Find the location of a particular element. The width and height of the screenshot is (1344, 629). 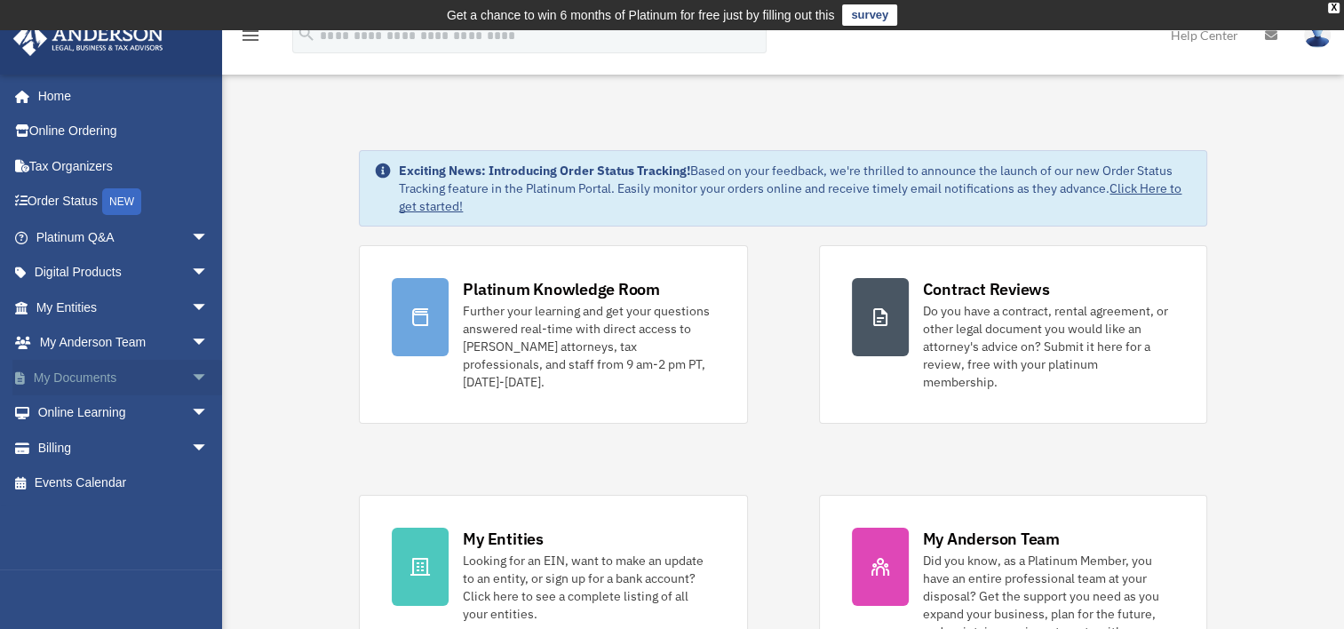

a: Home is located at coordinates (119, 96).